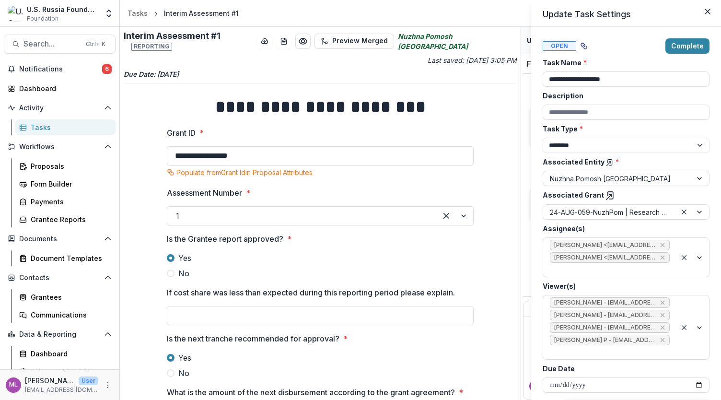  What do you see at coordinates (623, 128) in the screenshot?
I see `label: Task Type` at bounding box center [623, 128].